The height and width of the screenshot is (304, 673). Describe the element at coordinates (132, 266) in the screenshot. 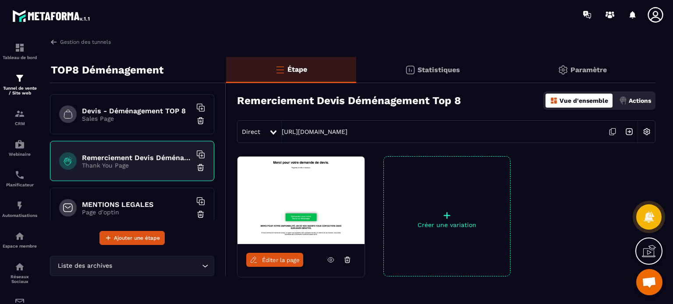

I see `div: Search for option` at that location.